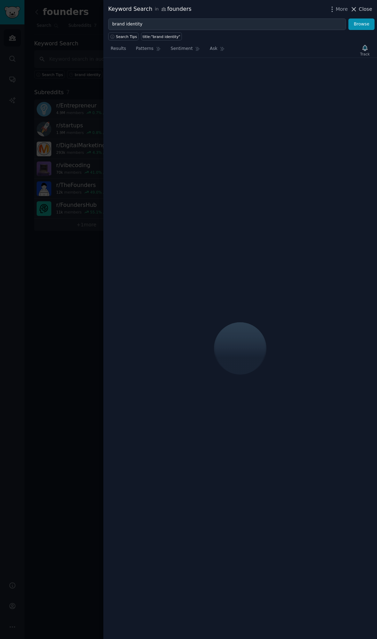 The height and width of the screenshot is (639, 377). I want to click on a: Sentiment, so click(185, 50).